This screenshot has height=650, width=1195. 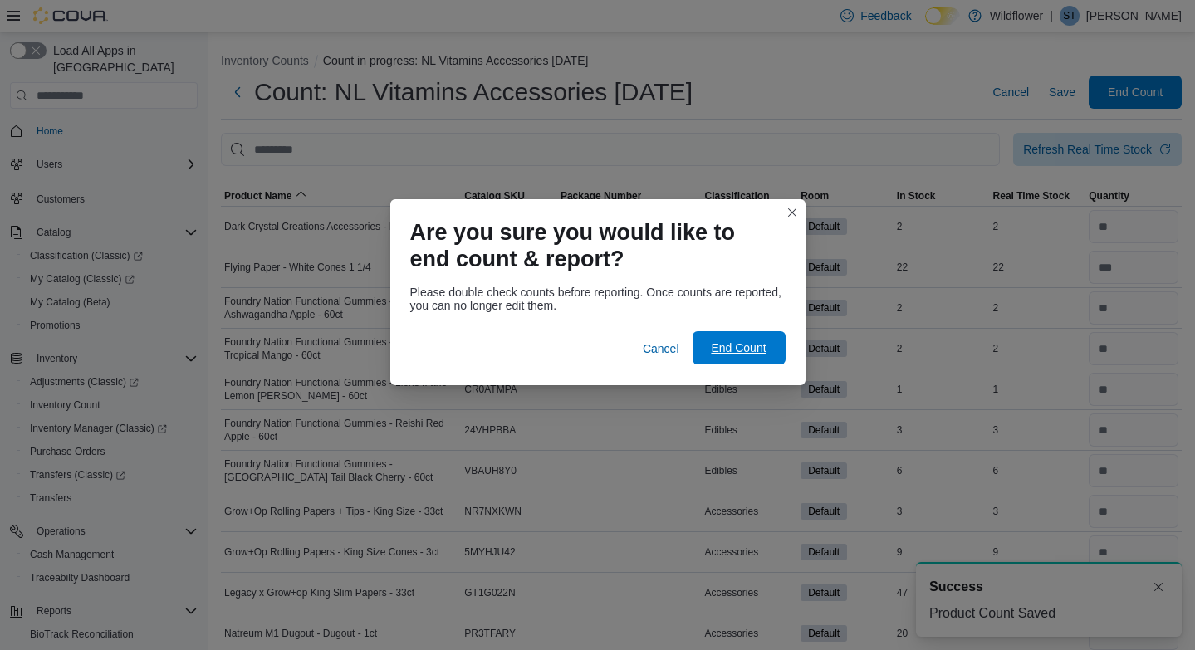 I want to click on button: Cancel, so click(x=661, y=349).